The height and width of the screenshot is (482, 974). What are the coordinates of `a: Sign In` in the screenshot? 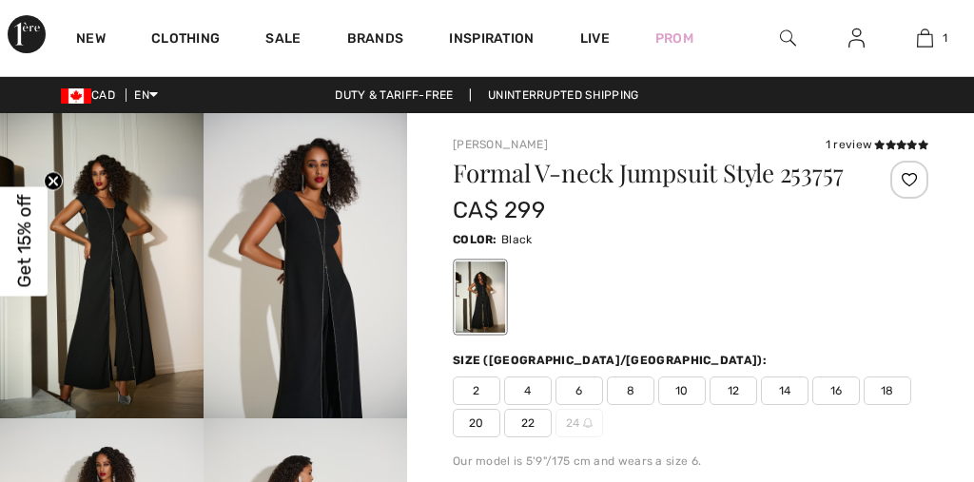 It's located at (856, 38).